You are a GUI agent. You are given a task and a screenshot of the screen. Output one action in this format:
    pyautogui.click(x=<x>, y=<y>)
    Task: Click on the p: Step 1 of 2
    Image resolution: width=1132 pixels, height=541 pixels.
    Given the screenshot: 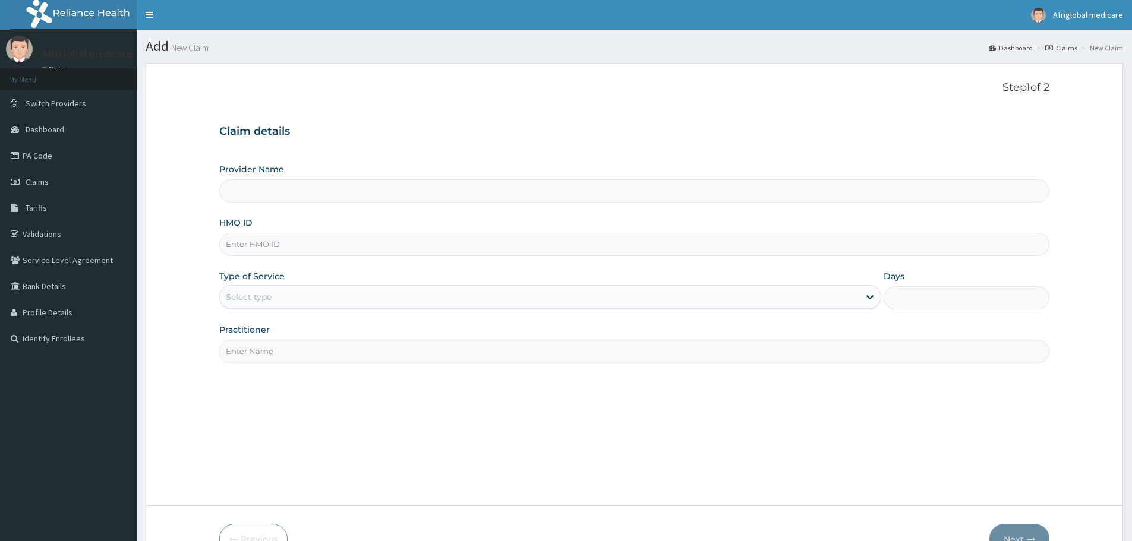 What is the action you would take?
    pyautogui.click(x=634, y=88)
    